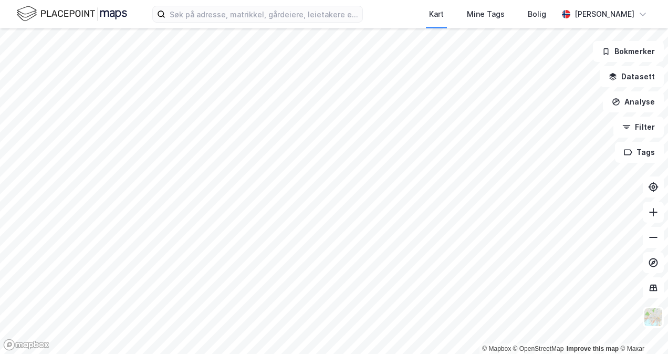 The height and width of the screenshot is (354, 668). I want to click on div: Kart, so click(436, 14).